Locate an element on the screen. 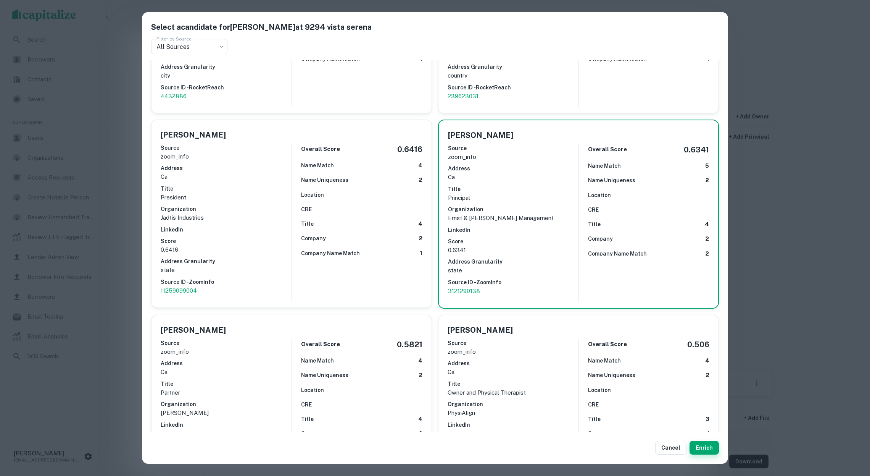  p: Jadtis Industries is located at coordinates (226, 218).